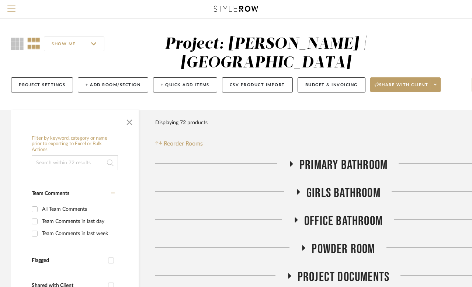  Describe the element at coordinates (130, 121) in the screenshot. I see `button: Close` at that location.